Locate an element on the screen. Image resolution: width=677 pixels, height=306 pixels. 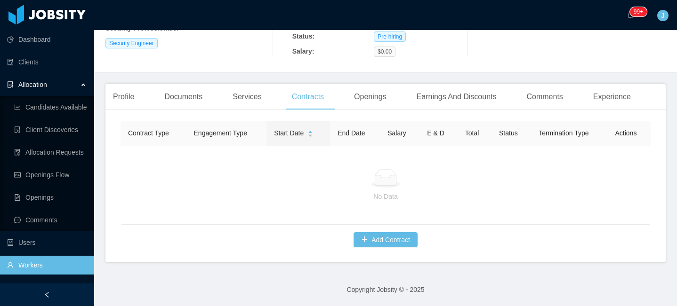
span: $0.00 is located at coordinates (385, 52).